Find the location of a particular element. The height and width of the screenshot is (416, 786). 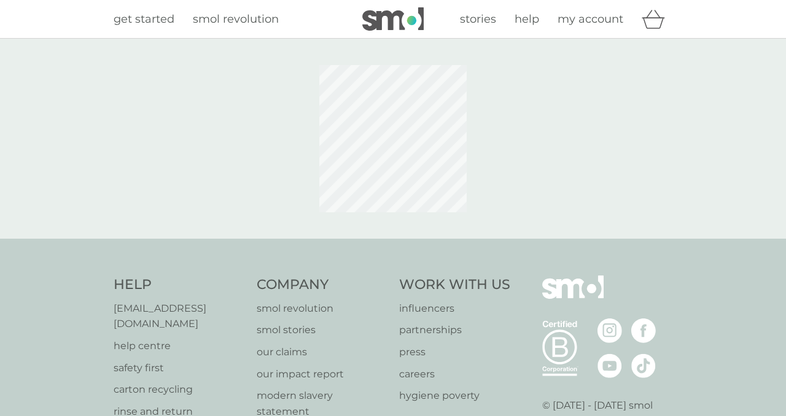

span: my account is located at coordinates (590, 19).